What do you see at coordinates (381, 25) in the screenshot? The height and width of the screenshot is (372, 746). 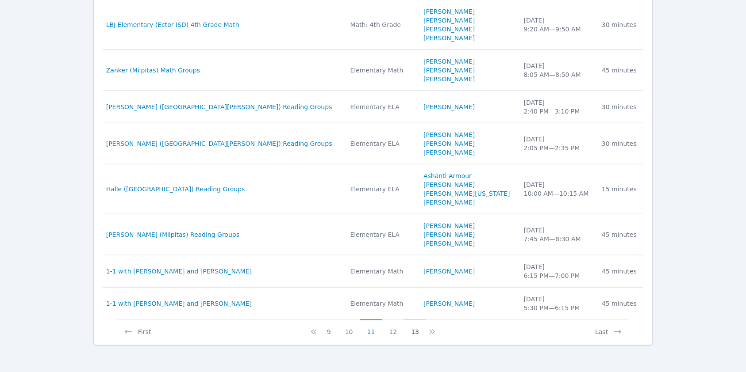 I see `div: Math: 4th Grade` at bounding box center [381, 25].